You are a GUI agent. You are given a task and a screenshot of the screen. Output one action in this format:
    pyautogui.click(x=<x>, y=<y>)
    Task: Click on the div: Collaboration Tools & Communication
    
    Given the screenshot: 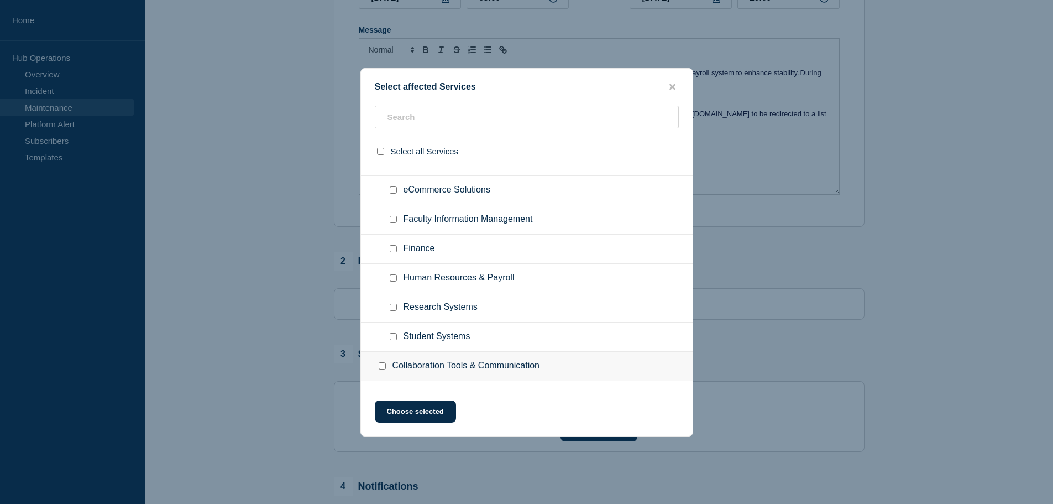 What is the action you would take?
    pyautogui.click(x=527, y=366)
    